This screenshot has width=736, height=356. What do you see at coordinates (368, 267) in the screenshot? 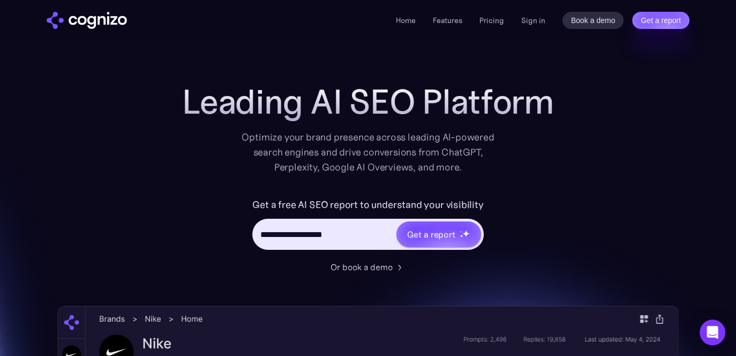
I see `a: Or book a demo` at bounding box center [368, 267].